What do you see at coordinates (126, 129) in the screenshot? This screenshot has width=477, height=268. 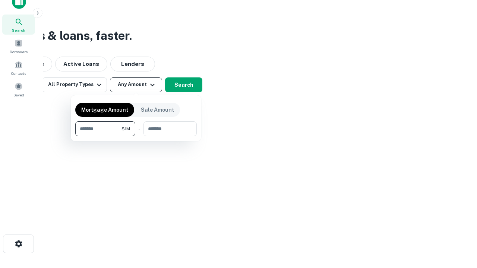 I see `span: $1M` at bounding box center [126, 129].